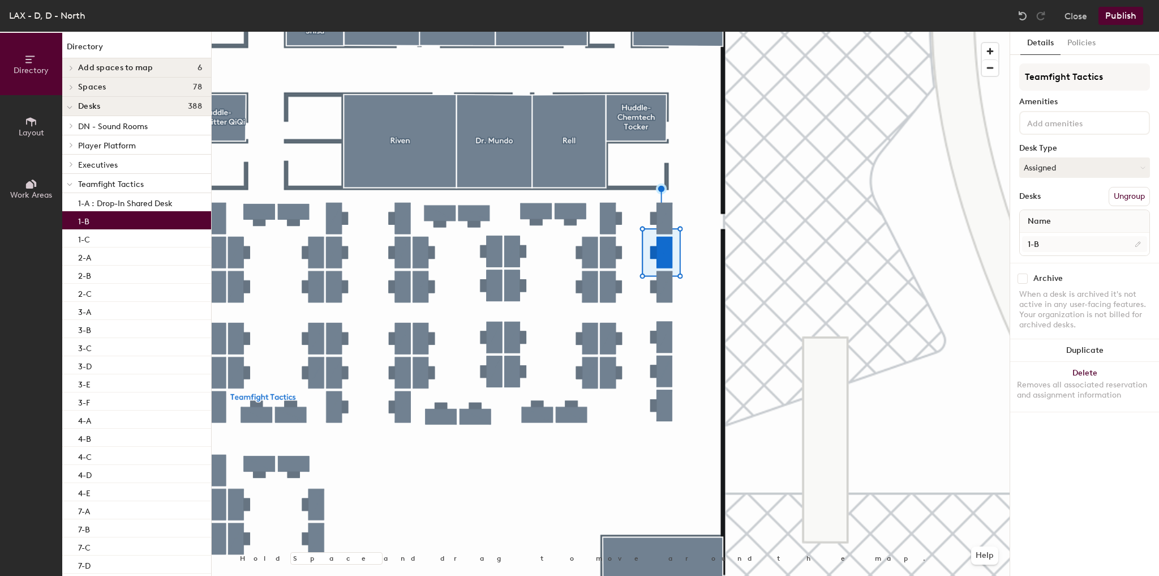 This screenshot has width=1159, height=576. Describe the element at coordinates (84, 383) in the screenshot. I see `p: 3-E` at that location.